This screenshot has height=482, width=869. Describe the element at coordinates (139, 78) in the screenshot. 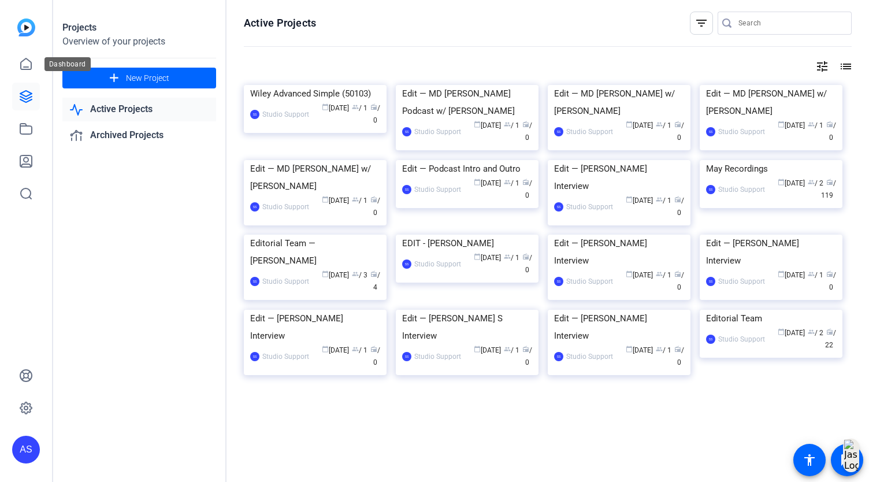

I see `button: New Project` at that location.